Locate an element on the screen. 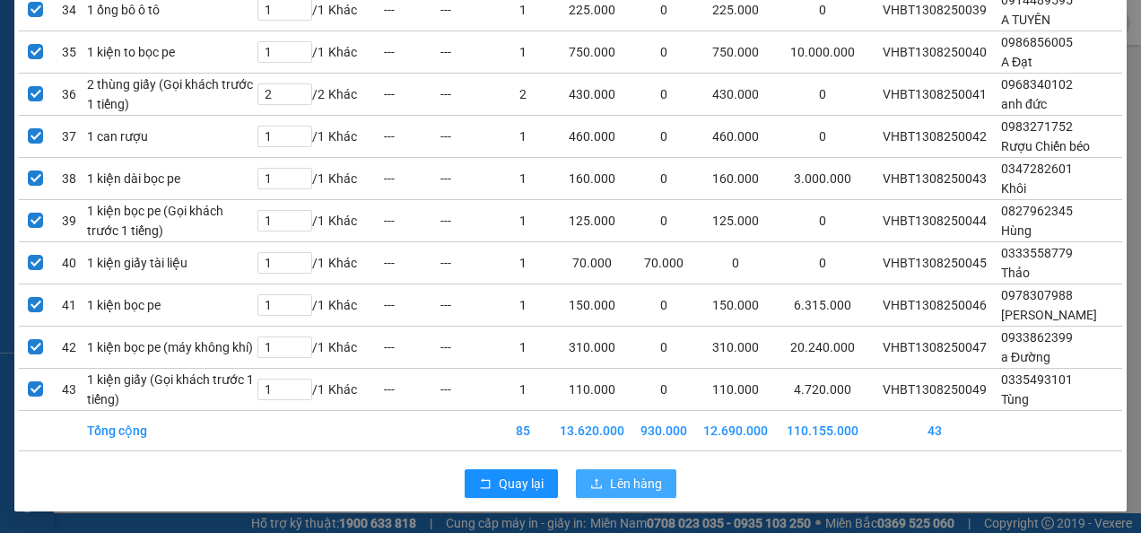  span: 0827962345 is located at coordinates (1037, 211).